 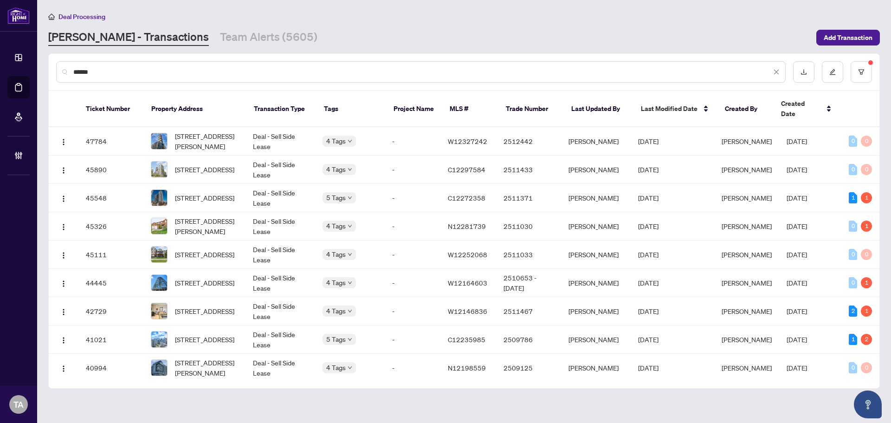 What do you see at coordinates (195, 109) in the screenshot?
I see `th: Property Address` at bounding box center [195, 109].